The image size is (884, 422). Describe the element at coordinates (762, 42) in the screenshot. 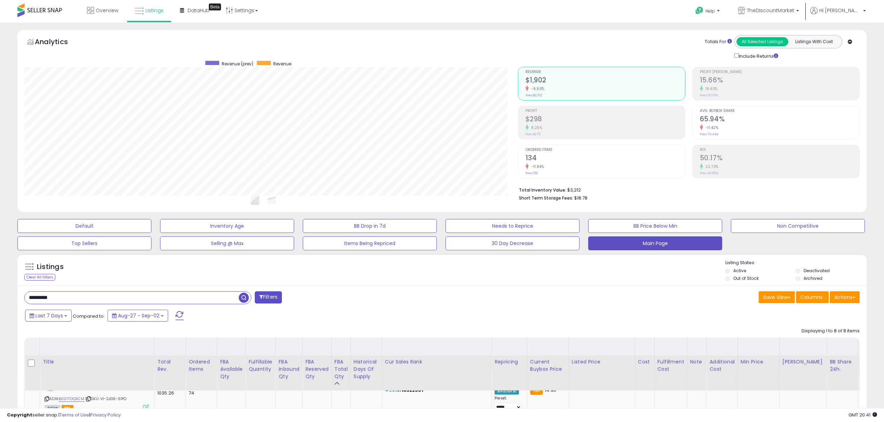

I see `button: All Selected Listings` at that location.